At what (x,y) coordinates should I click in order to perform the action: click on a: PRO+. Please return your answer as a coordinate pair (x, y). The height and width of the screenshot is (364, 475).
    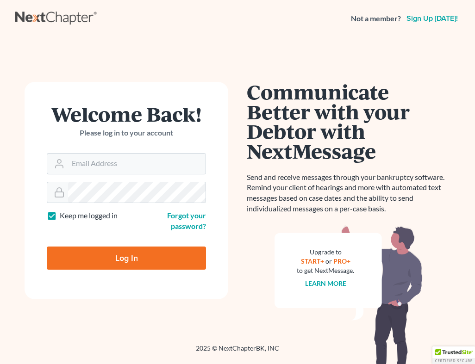
    Looking at the image, I should click on (341, 261).